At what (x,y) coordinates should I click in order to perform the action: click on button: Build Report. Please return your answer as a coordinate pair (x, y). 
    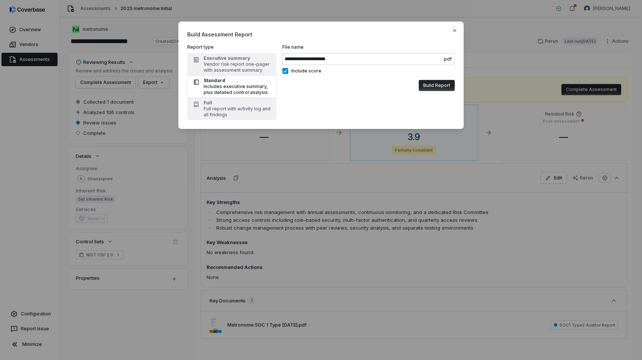
    Looking at the image, I should click on (436, 85).